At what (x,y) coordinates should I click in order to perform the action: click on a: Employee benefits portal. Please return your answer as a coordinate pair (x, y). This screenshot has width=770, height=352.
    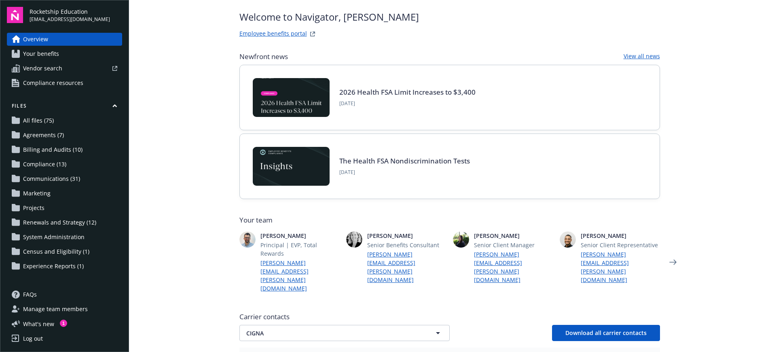
    Looking at the image, I should click on (273, 34).